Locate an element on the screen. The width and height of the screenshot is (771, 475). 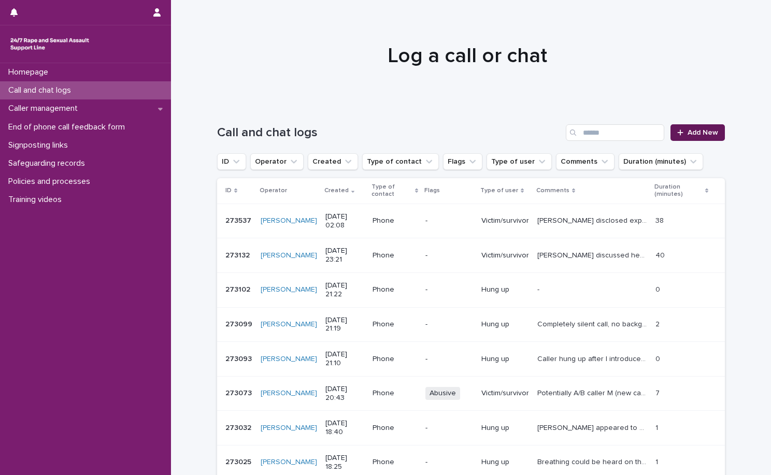
p: 2 is located at coordinates (658, 323).